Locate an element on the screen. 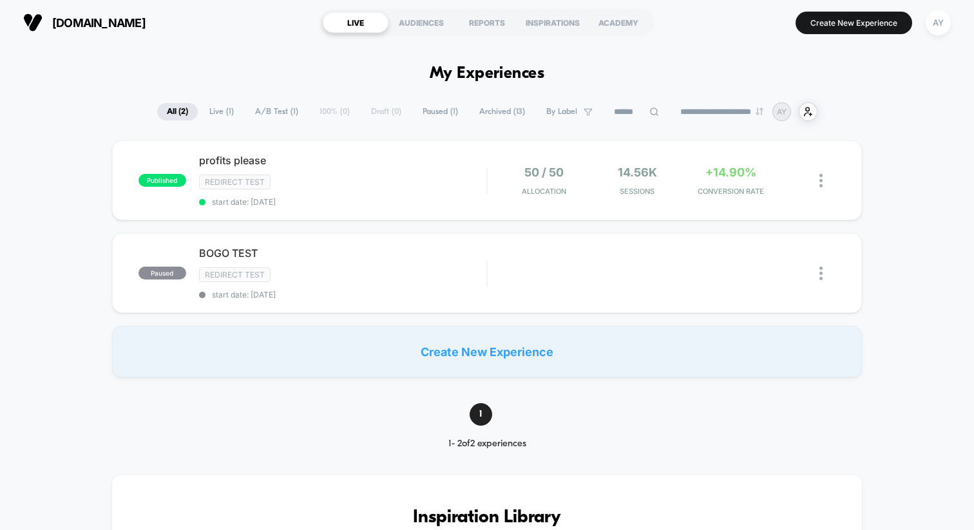  span: profits please is located at coordinates (343, 160).